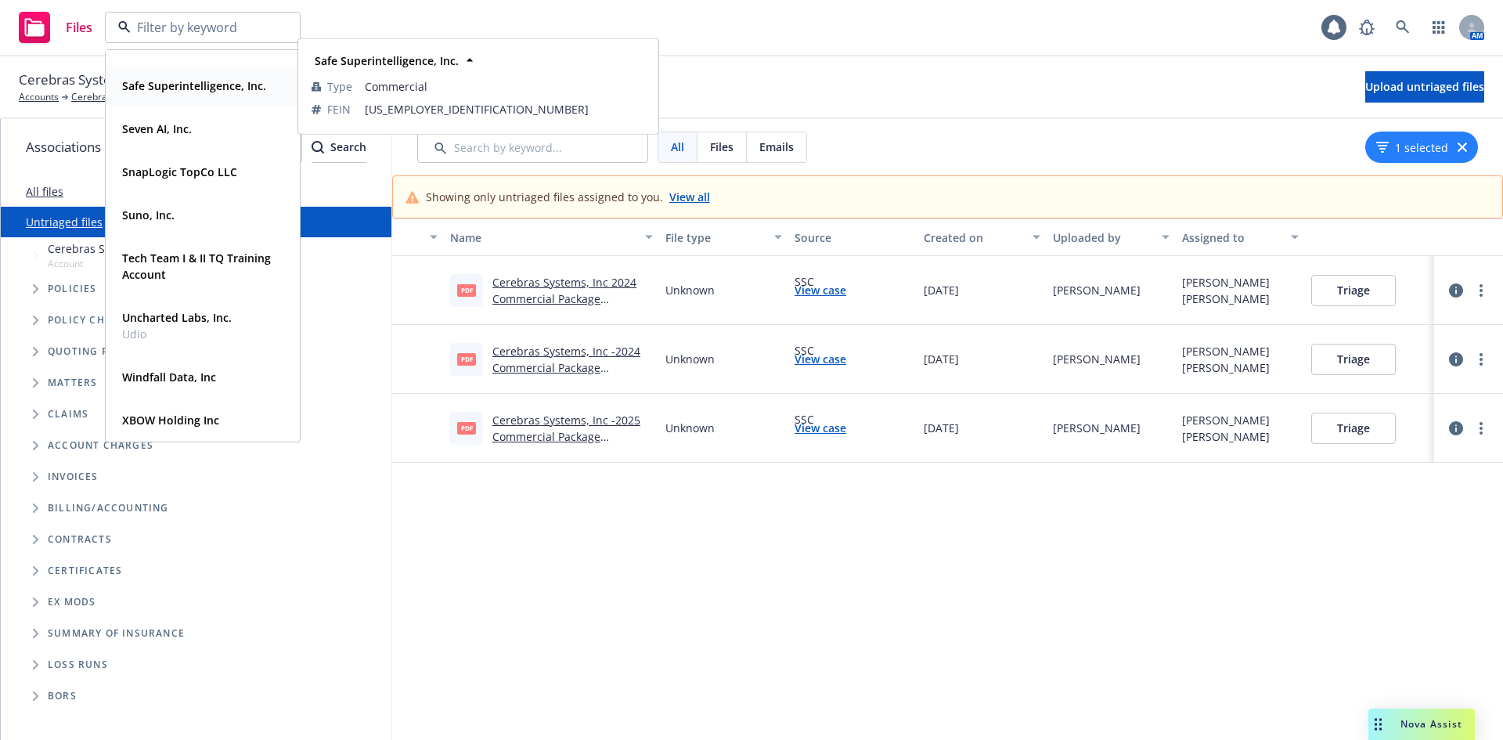 The image size is (1503, 740). What do you see at coordinates (543, 237) in the screenshot?
I see `div: Name` at bounding box center [543, 237].